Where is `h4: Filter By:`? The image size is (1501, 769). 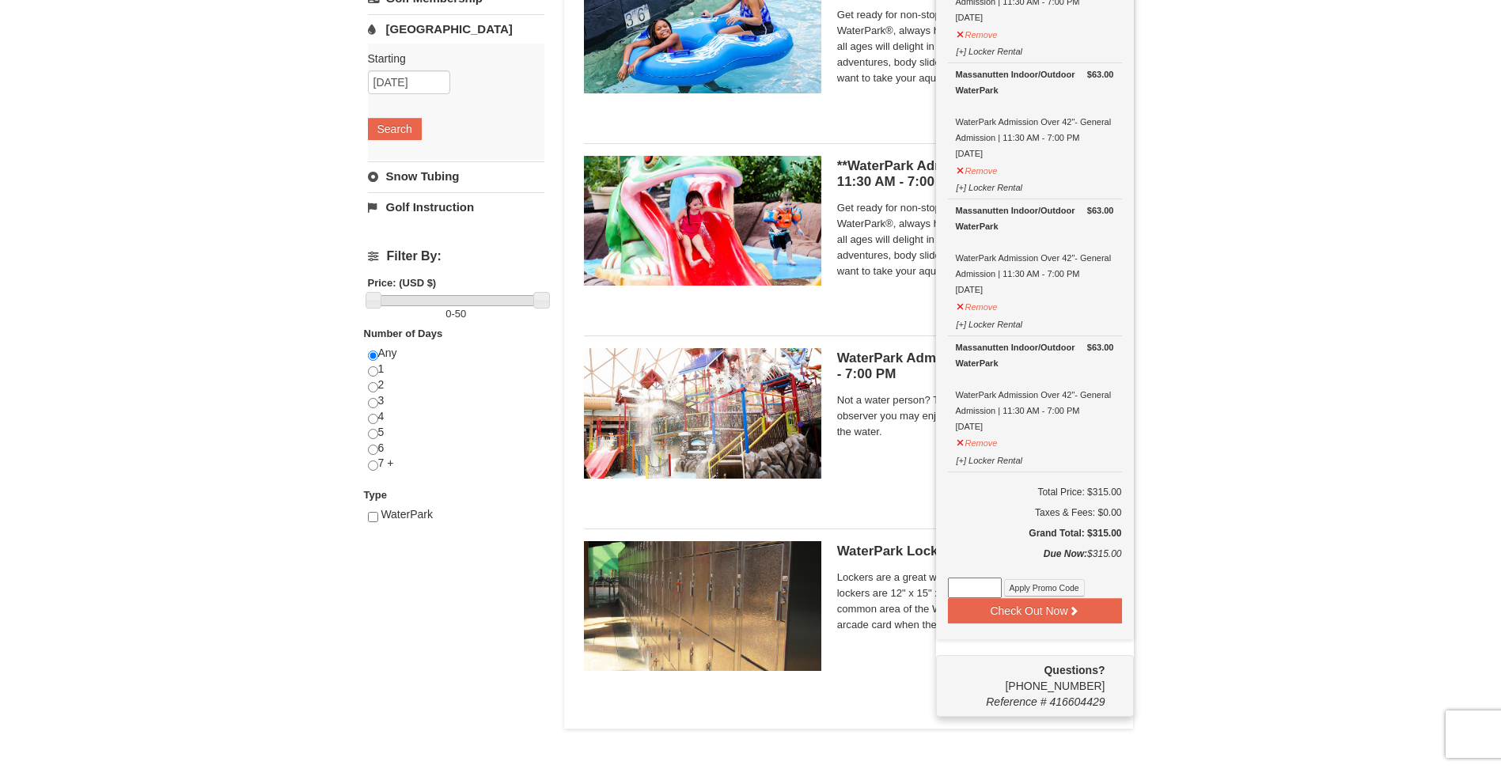
h4: Filter By: is located at coordinates (456, 256).